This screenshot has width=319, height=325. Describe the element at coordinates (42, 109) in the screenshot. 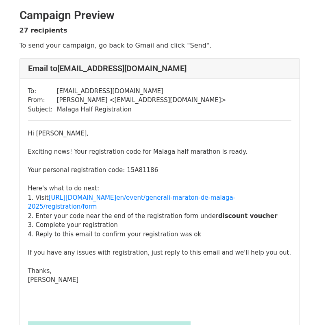

I see `td: Subject:` at that location.